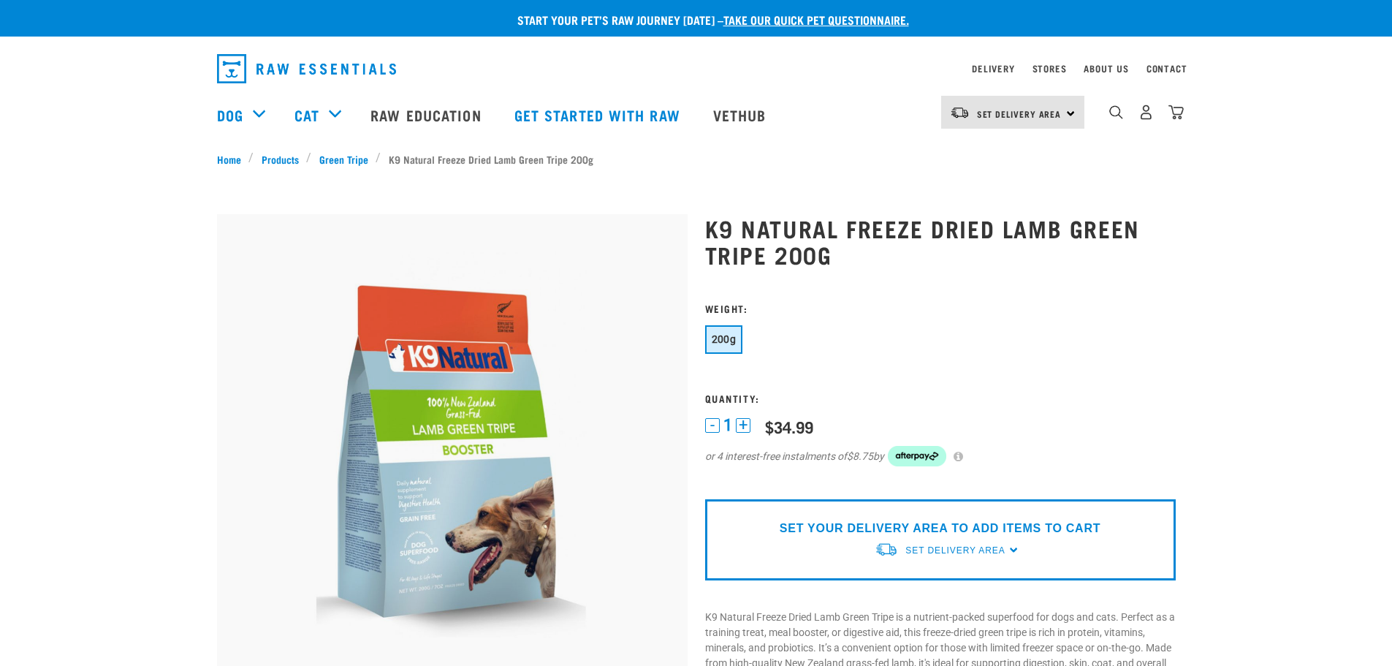 Image resolution: width=1392 pixels, height=666 pixels. What do you see at coordinates (940, 241) in the screenshot?
I see `h1: K9 Natural Freeze Dried Lamb Green Tripe 200g` at bounding box center [940, 241].